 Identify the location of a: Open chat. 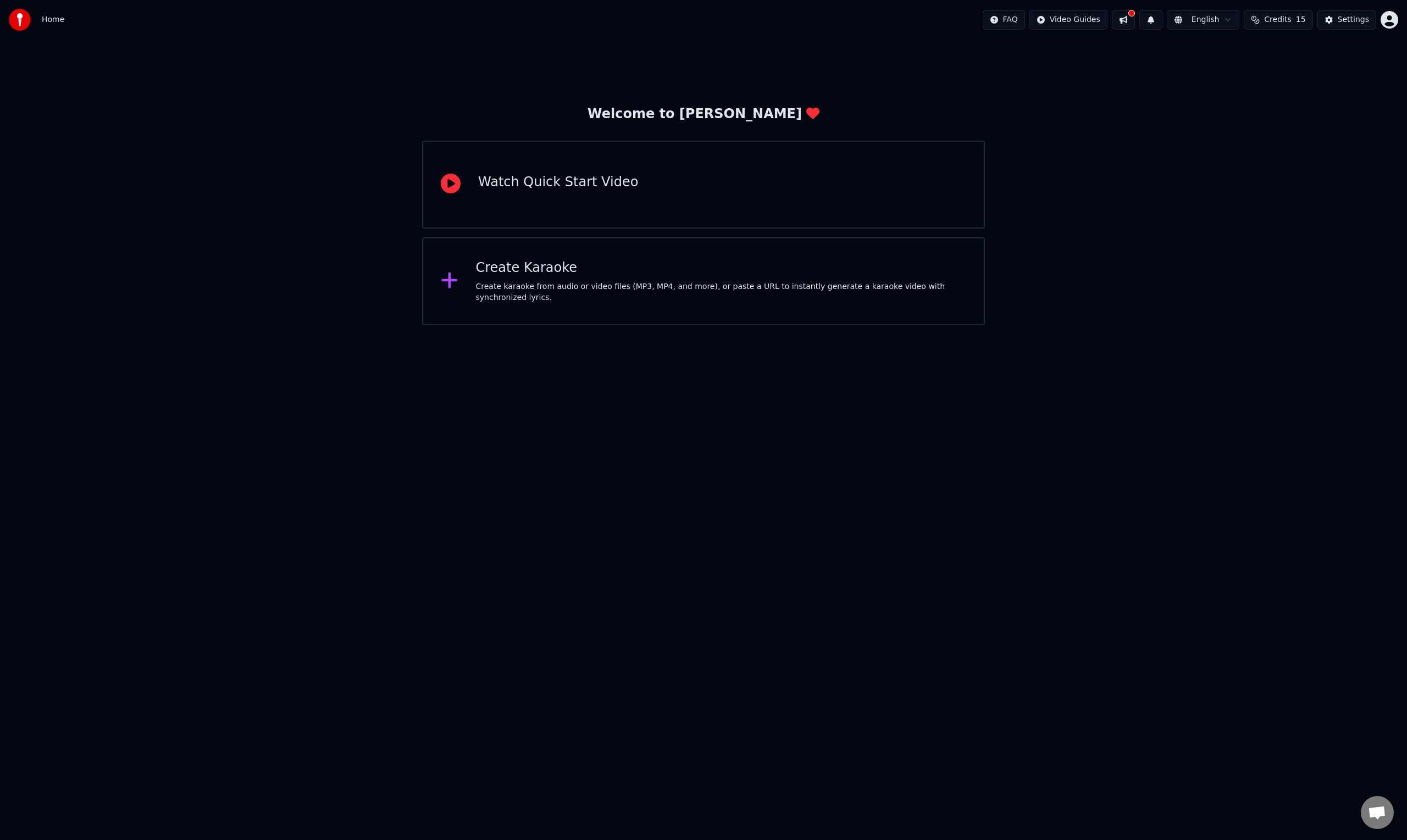
(1378, 813).